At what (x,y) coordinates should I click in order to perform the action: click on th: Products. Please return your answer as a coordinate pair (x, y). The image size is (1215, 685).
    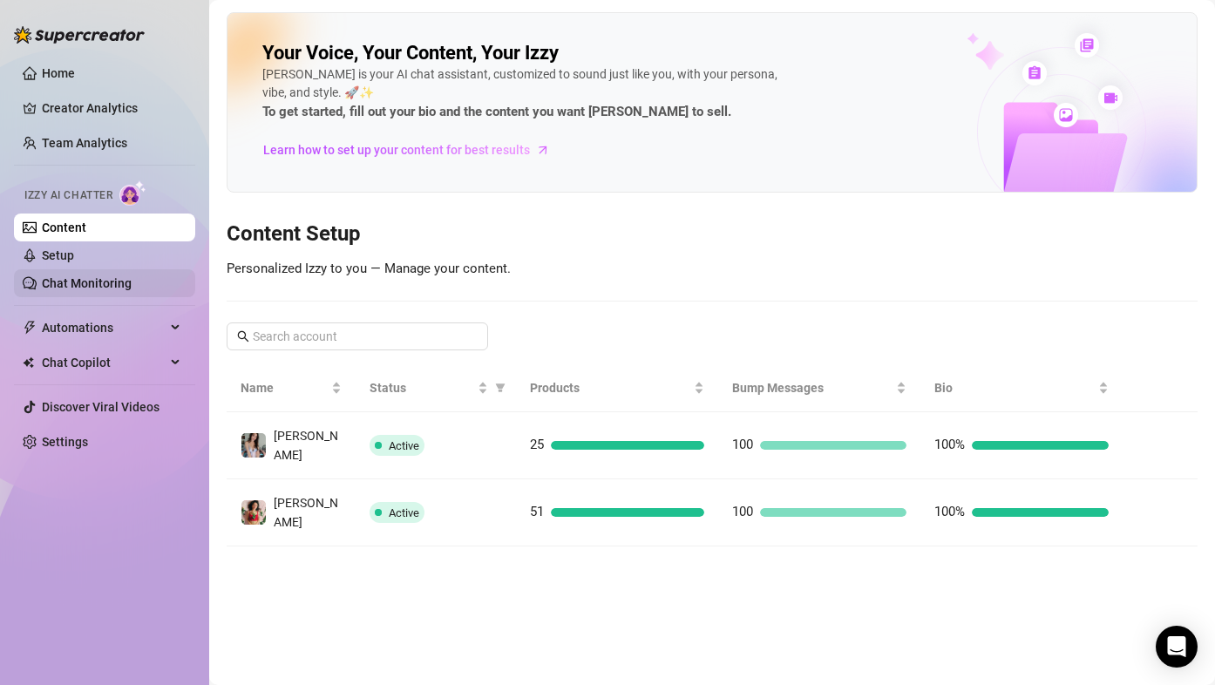
    Looking at the image, I should click on (617, 388).